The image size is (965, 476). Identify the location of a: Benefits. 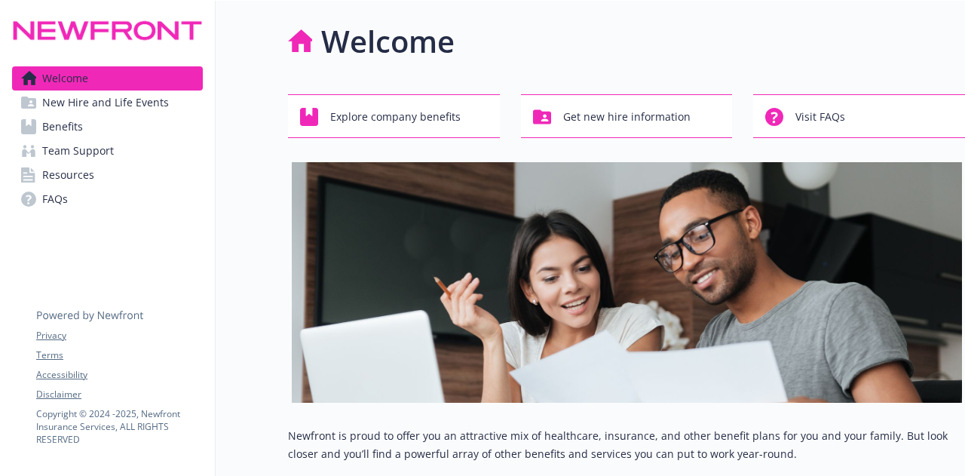
(107, 127).